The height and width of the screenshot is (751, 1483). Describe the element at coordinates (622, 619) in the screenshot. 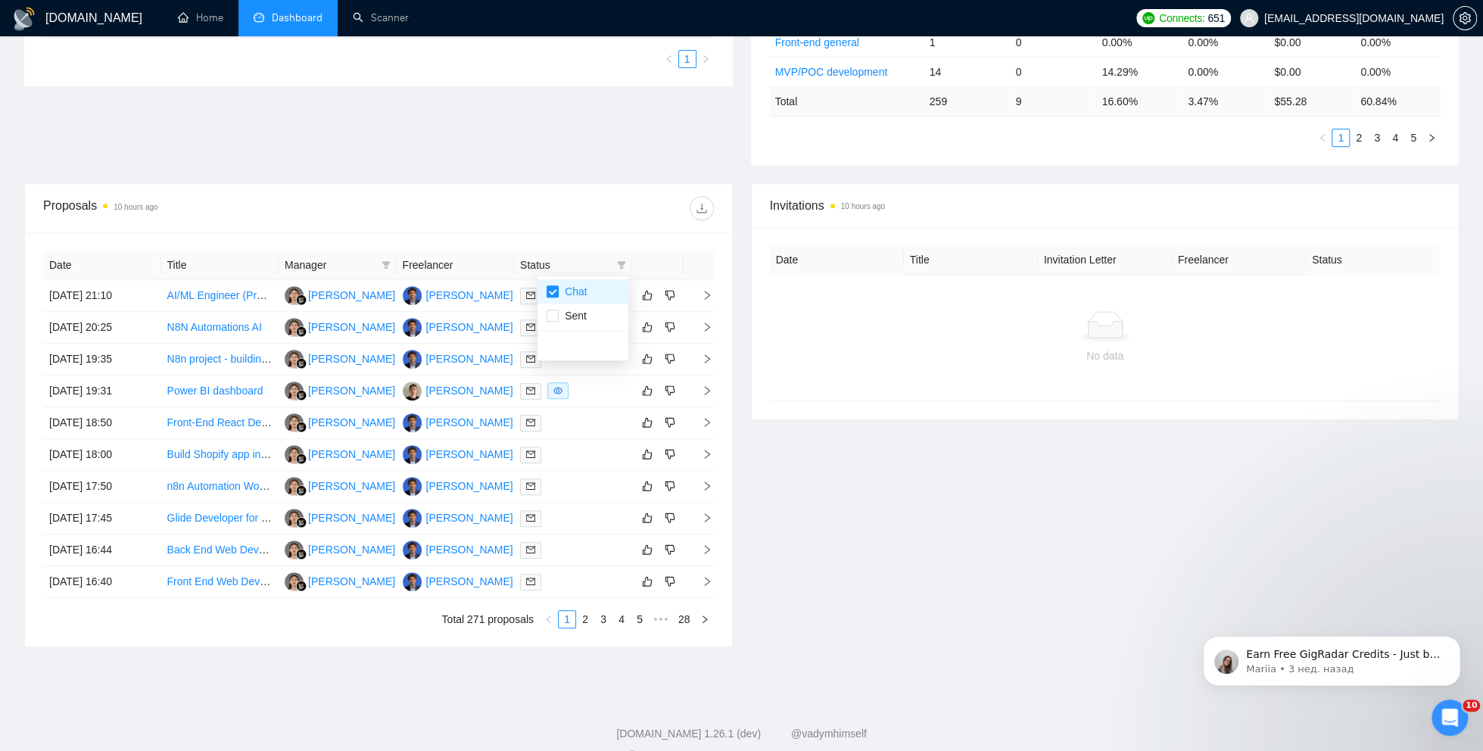

I see `li: 4` at that location.